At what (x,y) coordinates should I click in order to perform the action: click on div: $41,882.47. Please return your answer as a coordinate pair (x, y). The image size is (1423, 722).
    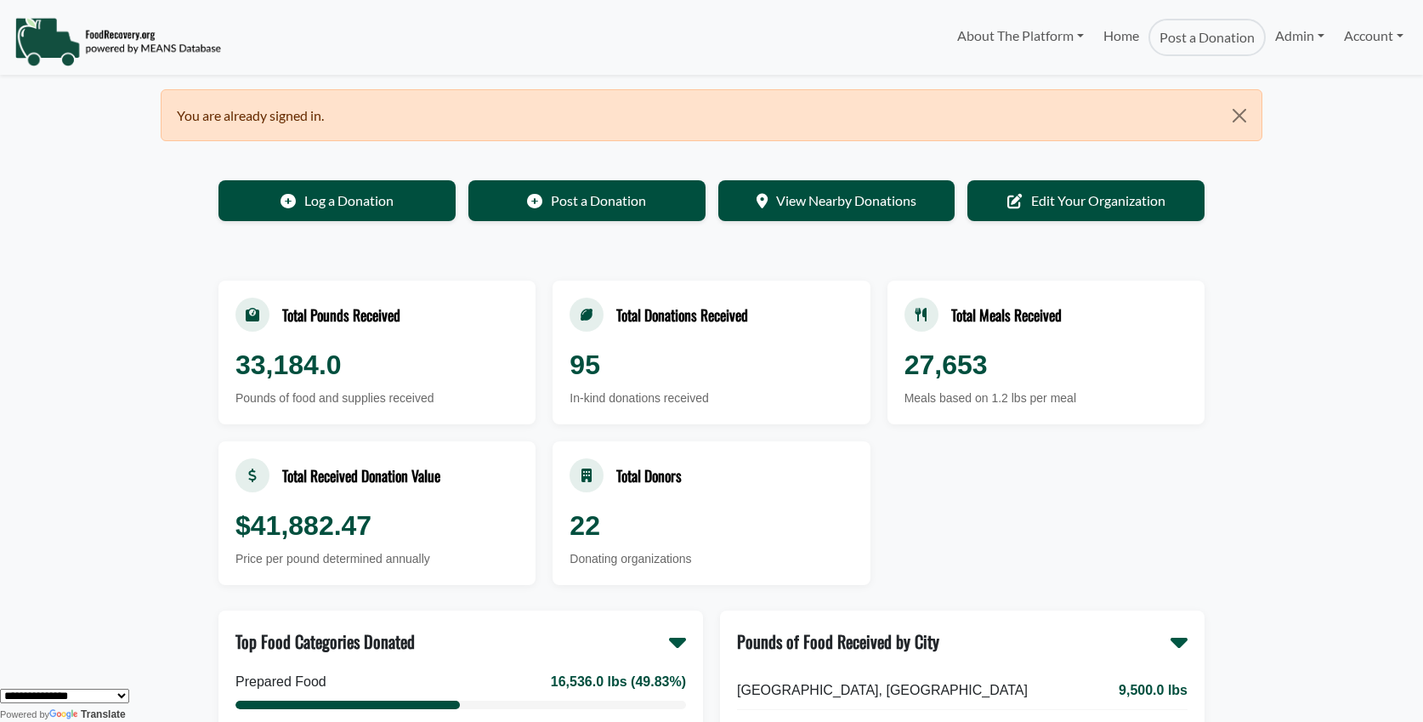
    Looking at the image, I should click on (377, 525).